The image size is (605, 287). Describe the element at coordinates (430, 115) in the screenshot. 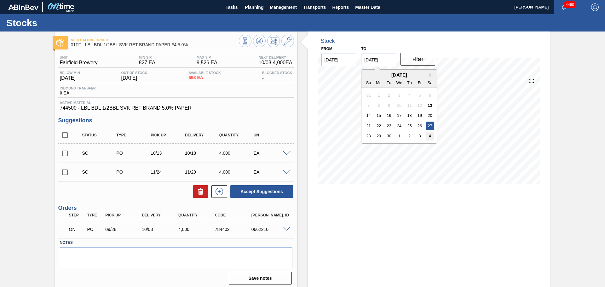

I see `div: Choose Saturday, September 20th, 2025` at that location.